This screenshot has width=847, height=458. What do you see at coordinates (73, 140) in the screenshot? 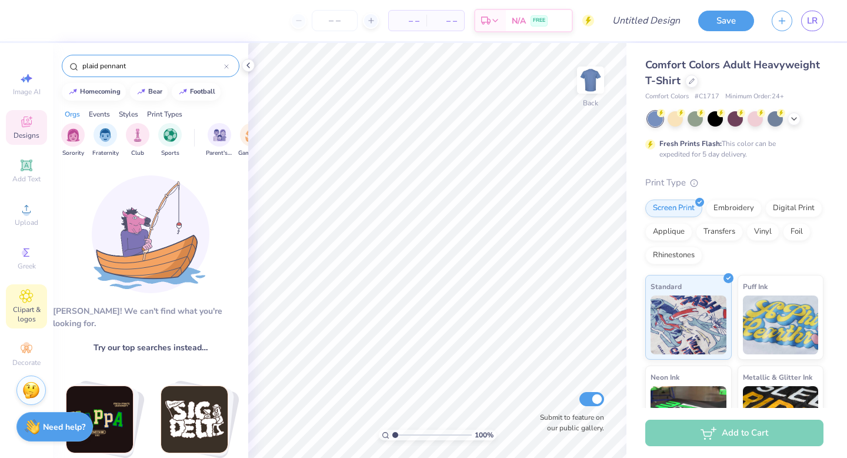
I see `div: filter for Sorority` at bounding box center [73, 140].